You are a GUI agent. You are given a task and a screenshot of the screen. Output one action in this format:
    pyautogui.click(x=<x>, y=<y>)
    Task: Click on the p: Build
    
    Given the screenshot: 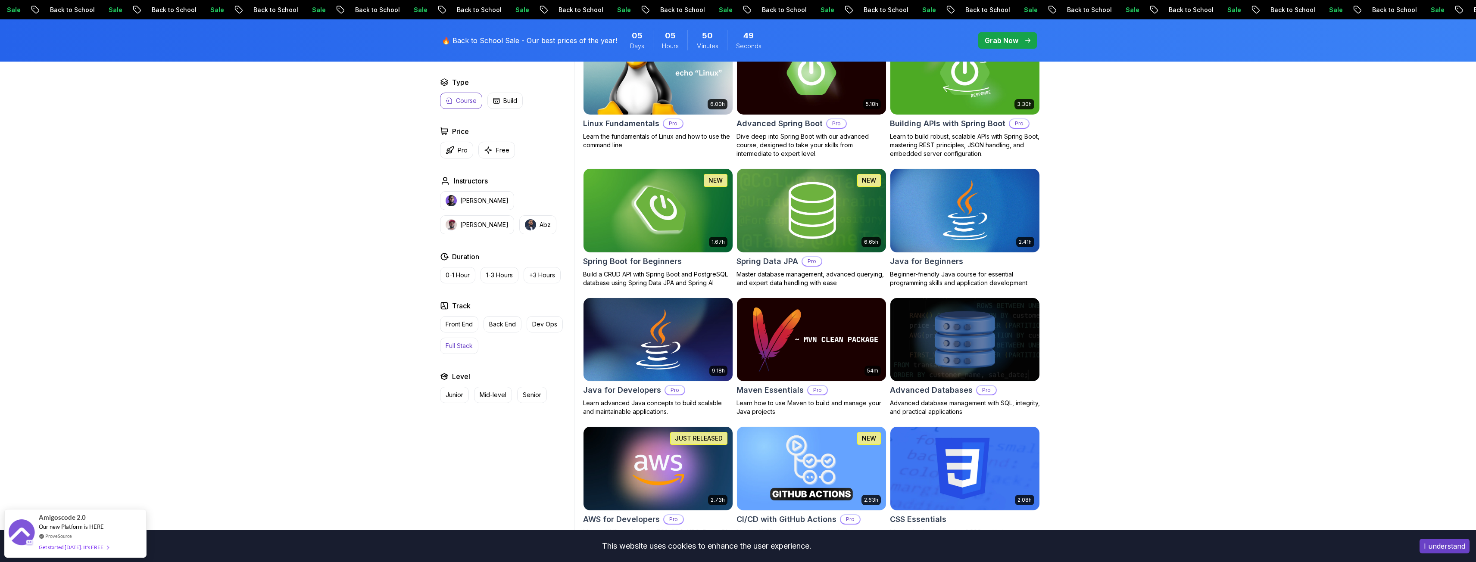 What is the action you would take?
    pyautogui.click(x=510, y=101)
    